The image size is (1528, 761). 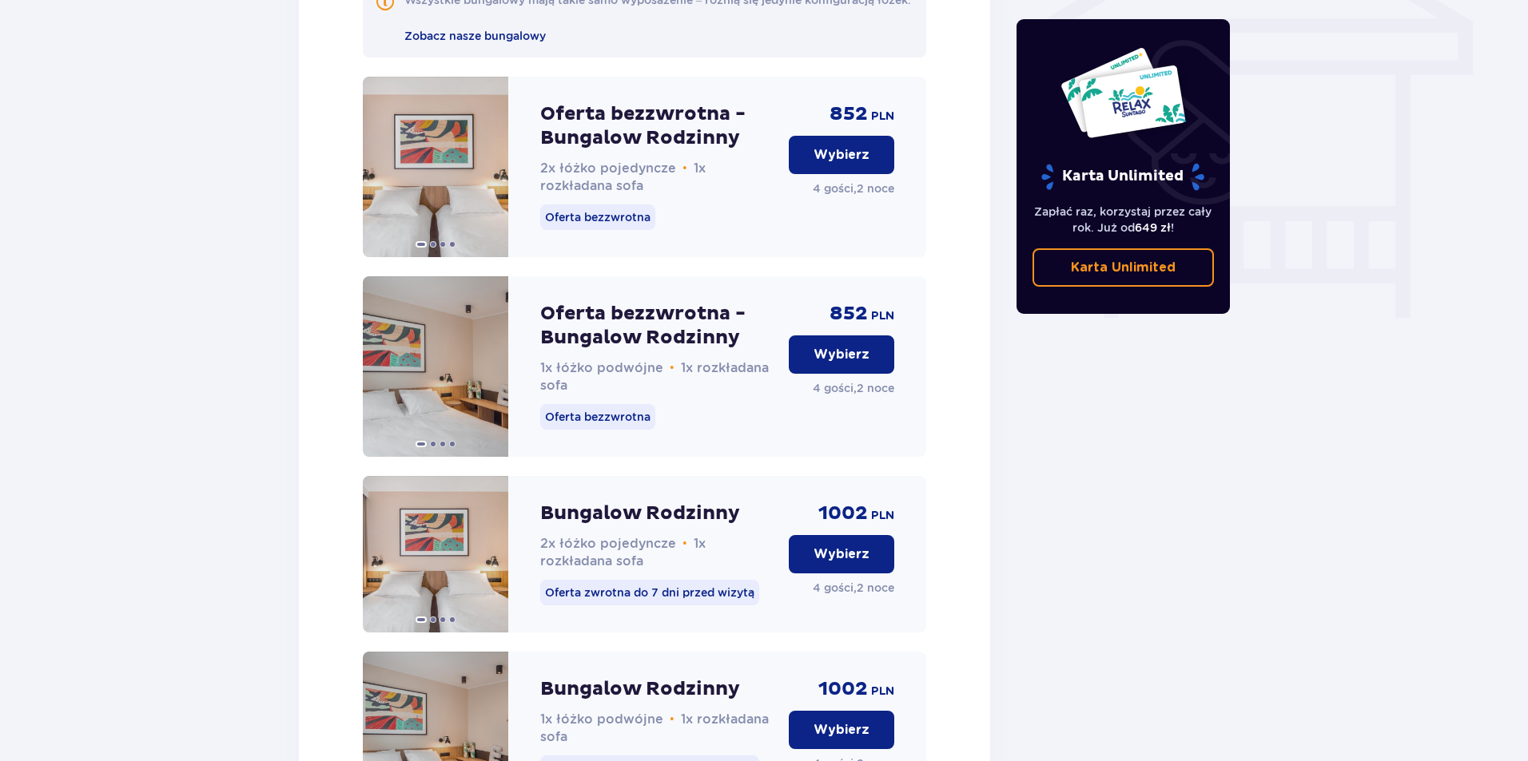 What do you see at coordinates (1152, 228) in the screenshot?
I see `span: 649 zł` at bounding box center [1152, 228].